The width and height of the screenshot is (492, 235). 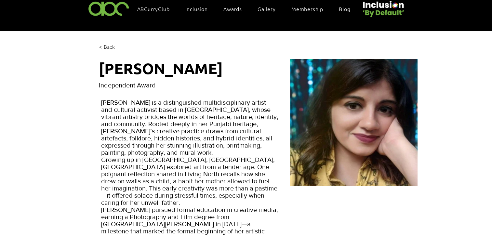 I want to click on span: Inclusion, so click(x=196, y=9).